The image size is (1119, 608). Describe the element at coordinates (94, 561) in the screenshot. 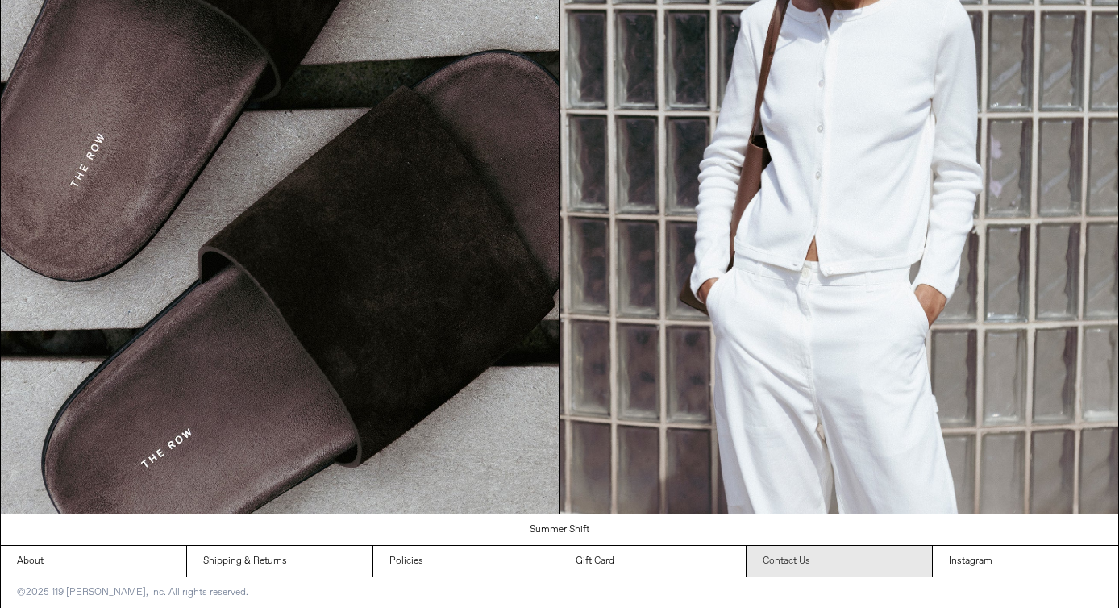

I see `a: About` at that location.